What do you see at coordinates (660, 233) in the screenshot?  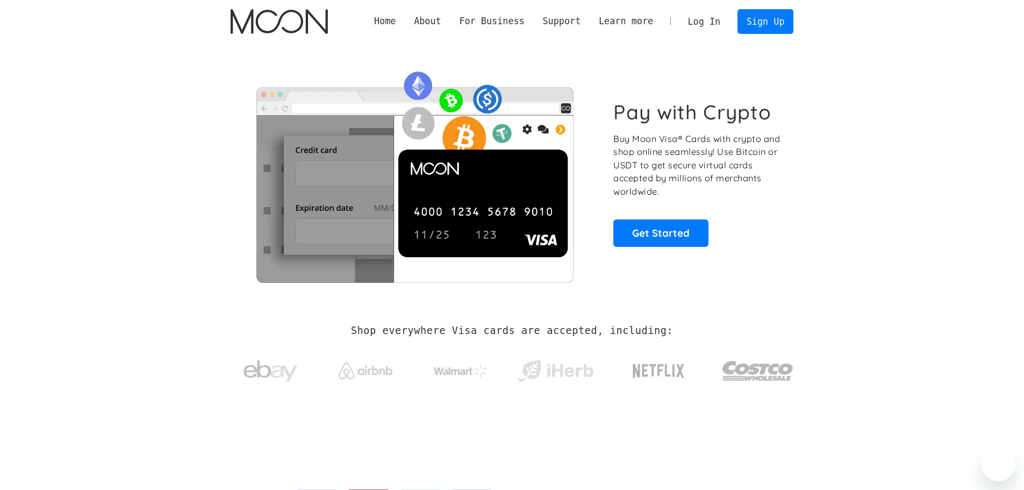 I see `a: Get Started` at bounding box center [660, 233].